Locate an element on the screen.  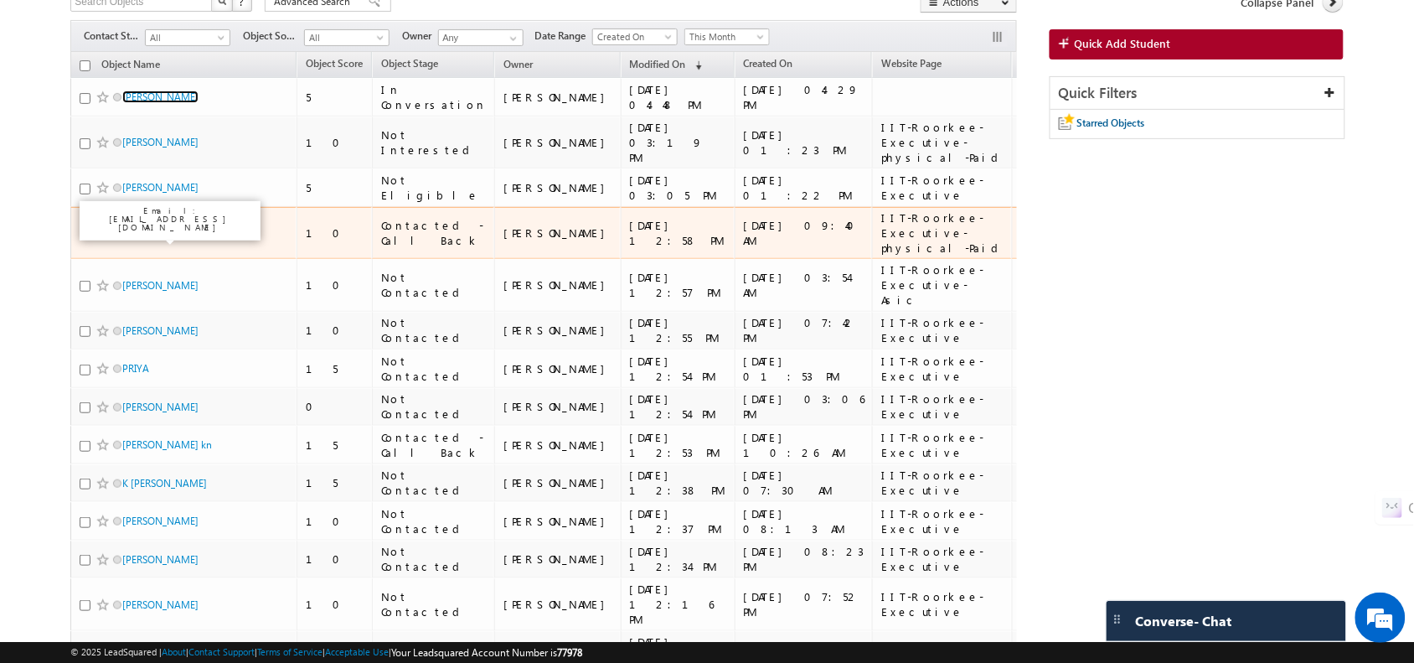
div: In Conversation is located at coordinates (434, 97).